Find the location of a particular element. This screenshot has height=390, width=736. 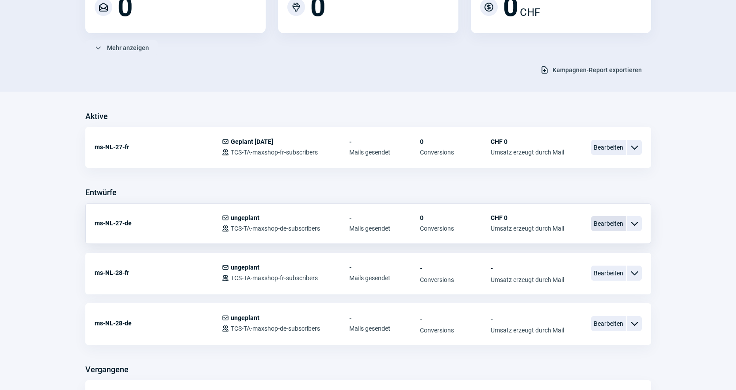

div: ms-NL-28-fr is located at coordinates (158, 272).